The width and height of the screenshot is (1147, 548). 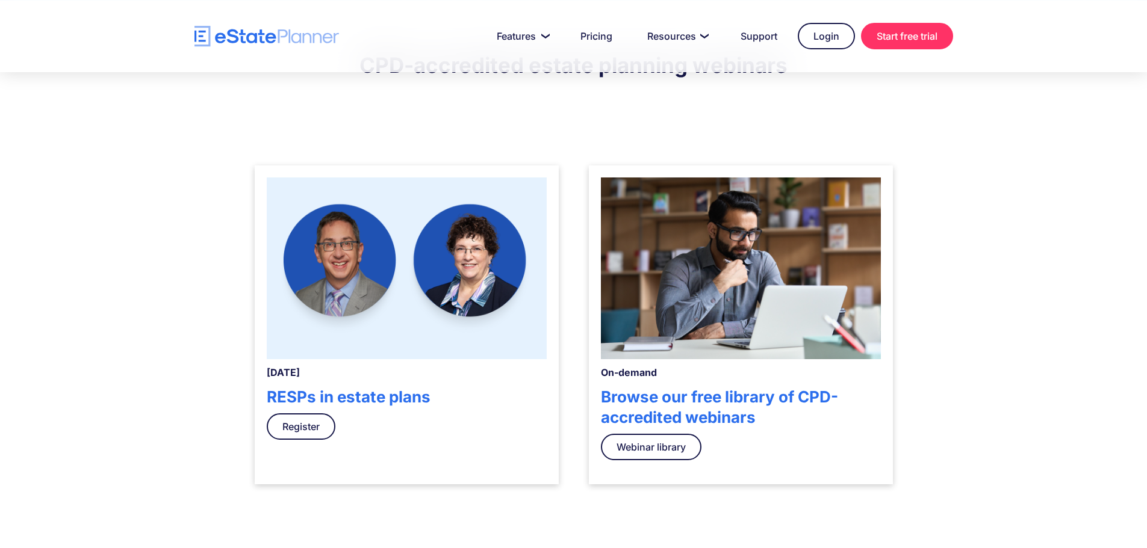 I want to click on a: Resources, so click(x=676, y=36).